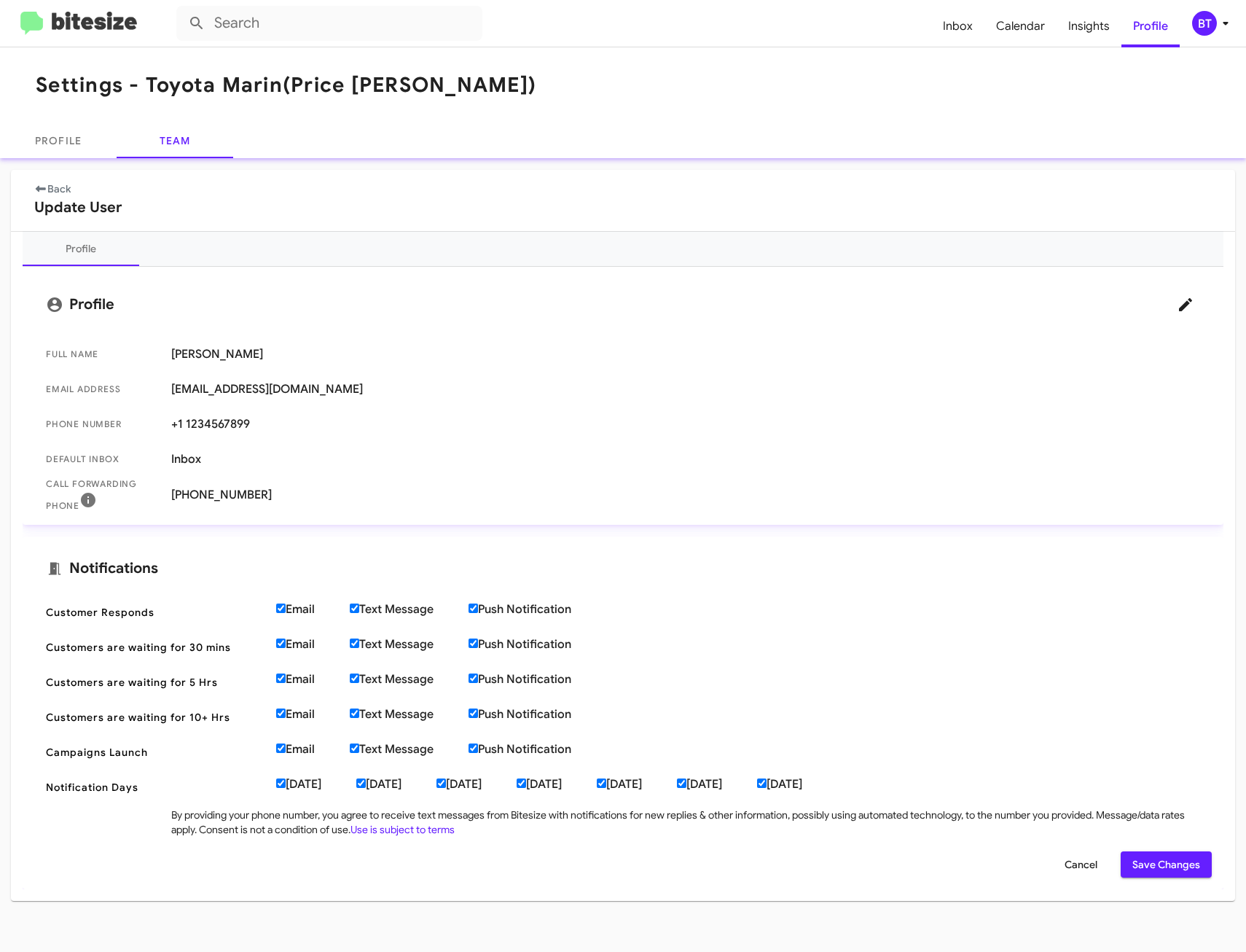 This screenshot has height=952, width=1246. Describe the element at coordinates (402, 829) in the screenshot. I see `a: Use is subject to terms` at that location.